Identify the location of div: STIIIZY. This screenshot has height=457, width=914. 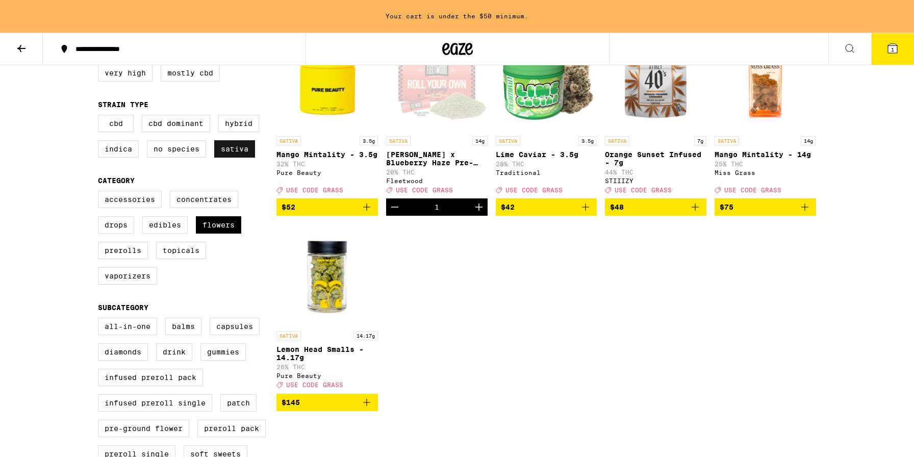
(655, 181).